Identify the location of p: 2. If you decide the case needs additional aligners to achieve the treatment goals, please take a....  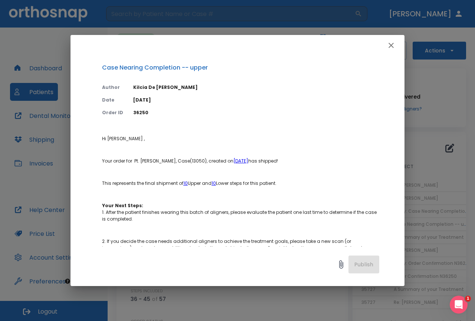
(241, 248).